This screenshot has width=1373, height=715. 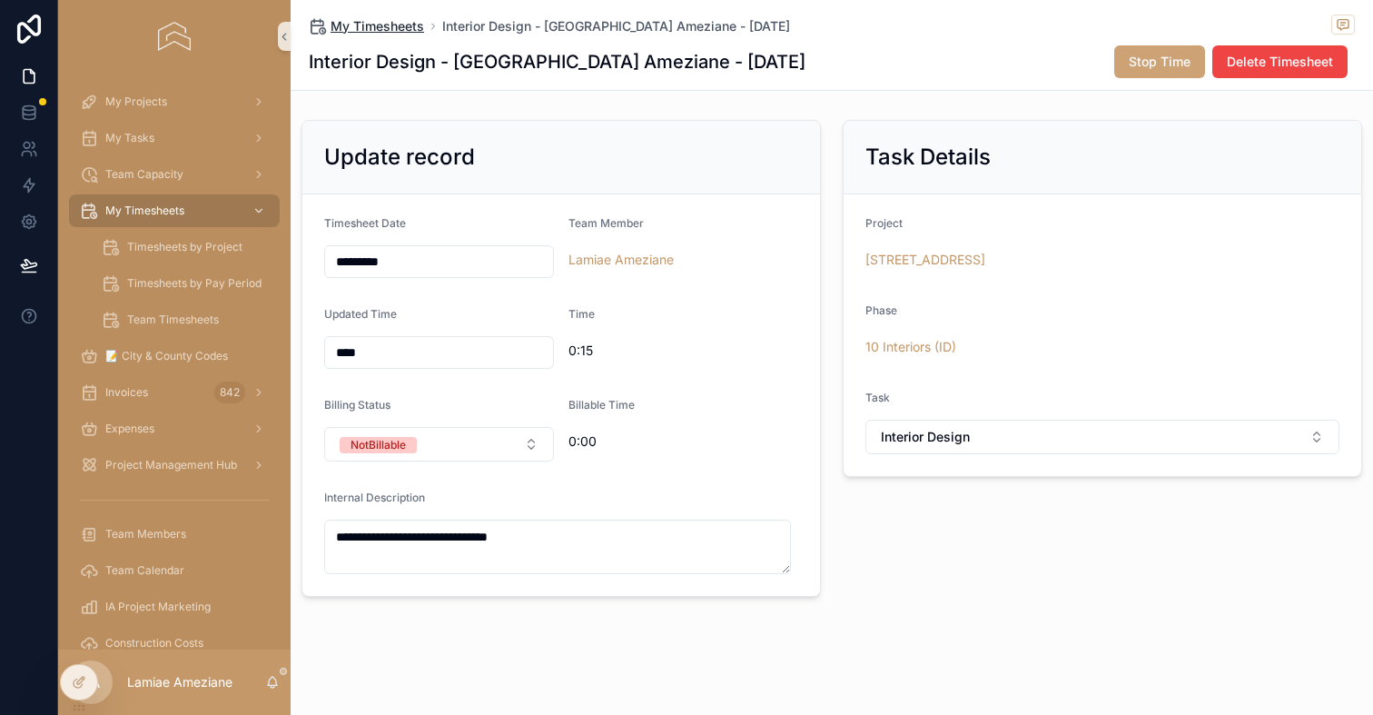 What do you see at coordinates (378, 445) in the screenshot?
I see `div: NotBillable` at bounding box center [378, 445].